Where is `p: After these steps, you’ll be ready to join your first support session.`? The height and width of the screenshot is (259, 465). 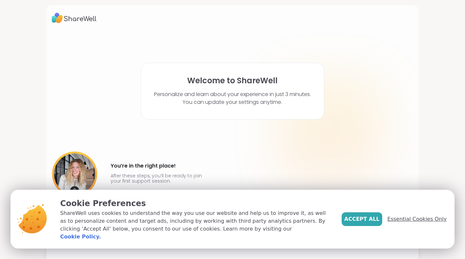 p: After these steps, you’ll be ready to join your first support session. is located at coordinates (158, 179).